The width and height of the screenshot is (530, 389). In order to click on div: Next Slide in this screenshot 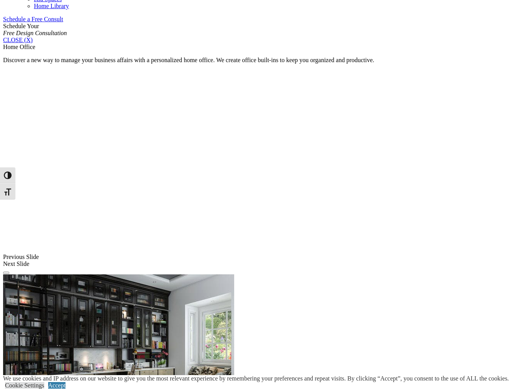, I will do `click(265, 264)`.